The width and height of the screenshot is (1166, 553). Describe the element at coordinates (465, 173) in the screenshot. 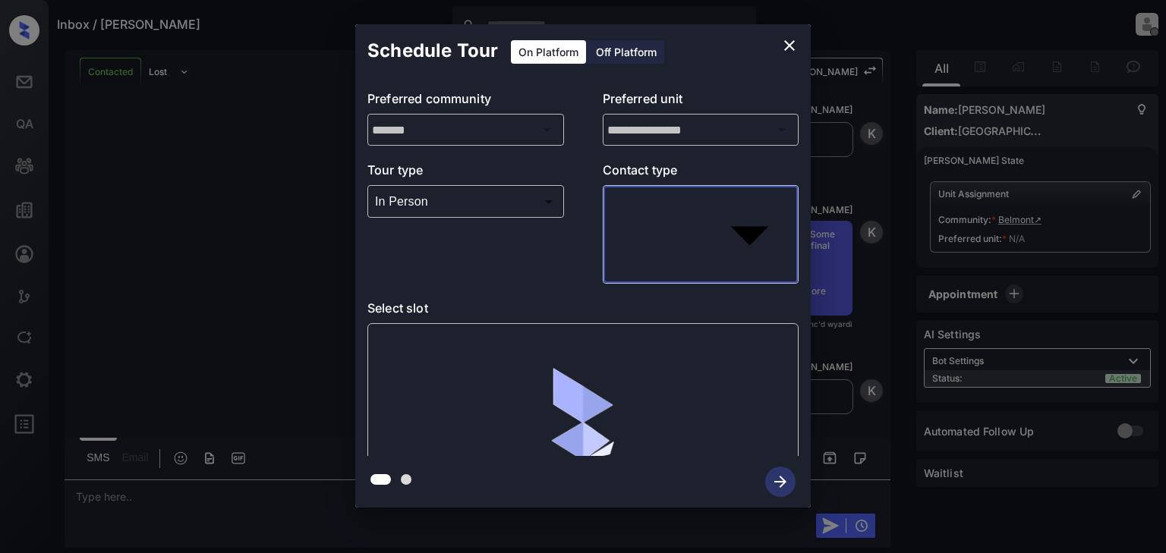

I see `p: Tour type` at that location.